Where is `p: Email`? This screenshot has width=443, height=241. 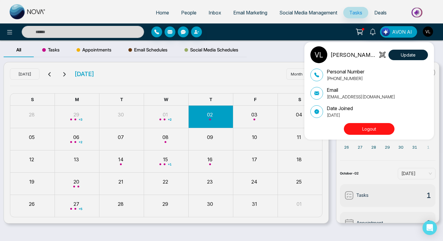
p: Email is located at coordinates (361, 90).